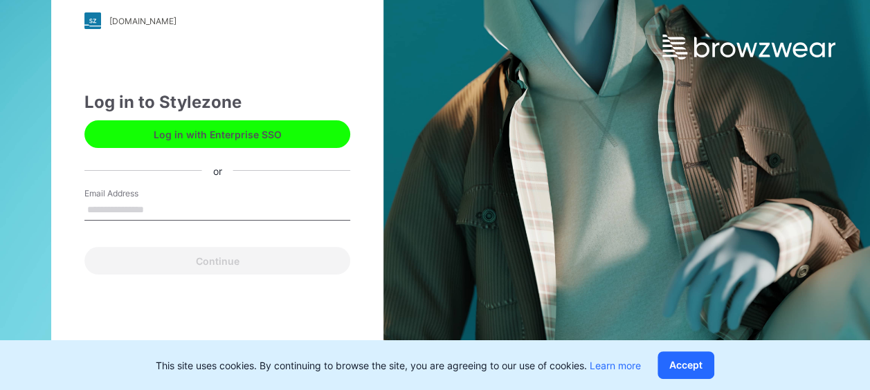  What do you see at coordinates (686, 366) in the screenshot?
I see `button: Accept` at bounding box center [686, 366].